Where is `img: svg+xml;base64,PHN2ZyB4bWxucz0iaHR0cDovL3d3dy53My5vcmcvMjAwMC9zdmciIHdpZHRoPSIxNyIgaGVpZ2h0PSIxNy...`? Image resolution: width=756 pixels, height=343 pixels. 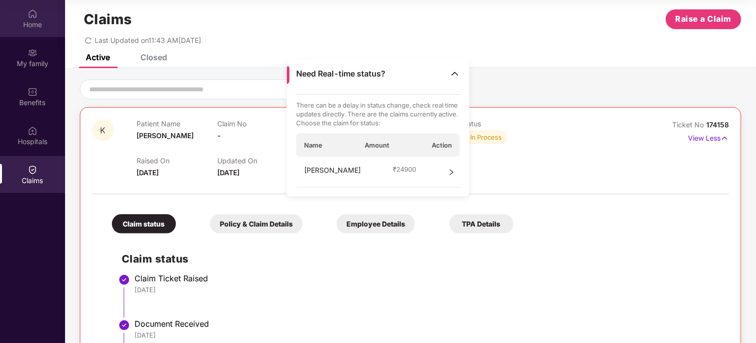 img: svg+xml;base64,PHN2ZyB4bWxucz0iaHR0cDovL3d3dy53My5vcmcvMjAwMC9zdmciIHdpZHRoPSIxNyIgaGVpZ2h0PSIxNy... is located at coordinates (725, 138).